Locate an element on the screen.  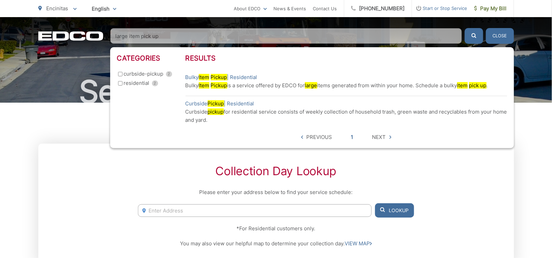
h2: Collection Day Lookup is located at coordinates (276, 171).